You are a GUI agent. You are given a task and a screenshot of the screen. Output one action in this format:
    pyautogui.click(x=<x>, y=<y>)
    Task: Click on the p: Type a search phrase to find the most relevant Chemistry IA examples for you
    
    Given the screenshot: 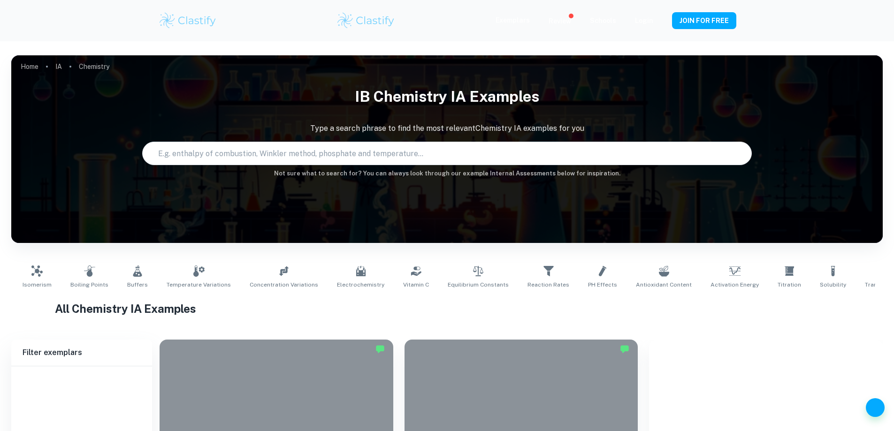 What is the action you would take?
    pyautogui.click(x=447, y=129)
    